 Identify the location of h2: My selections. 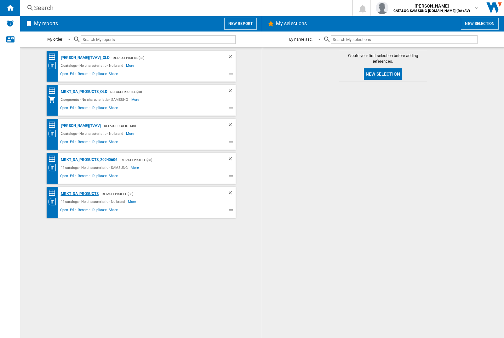
(291, 24).